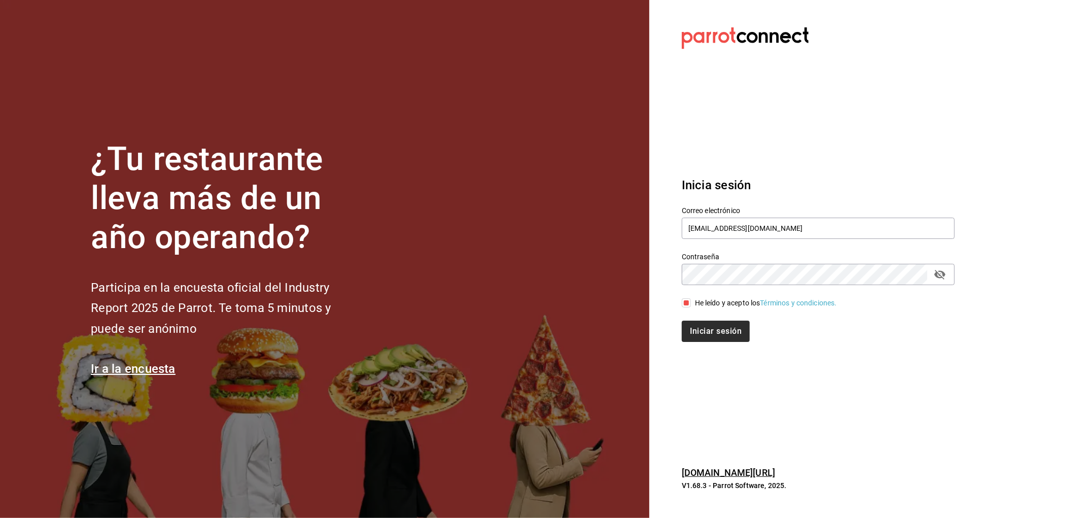 The width and height of the screenshot is (1082, 518). I want to click on button: passwordField, so click(940, 274).